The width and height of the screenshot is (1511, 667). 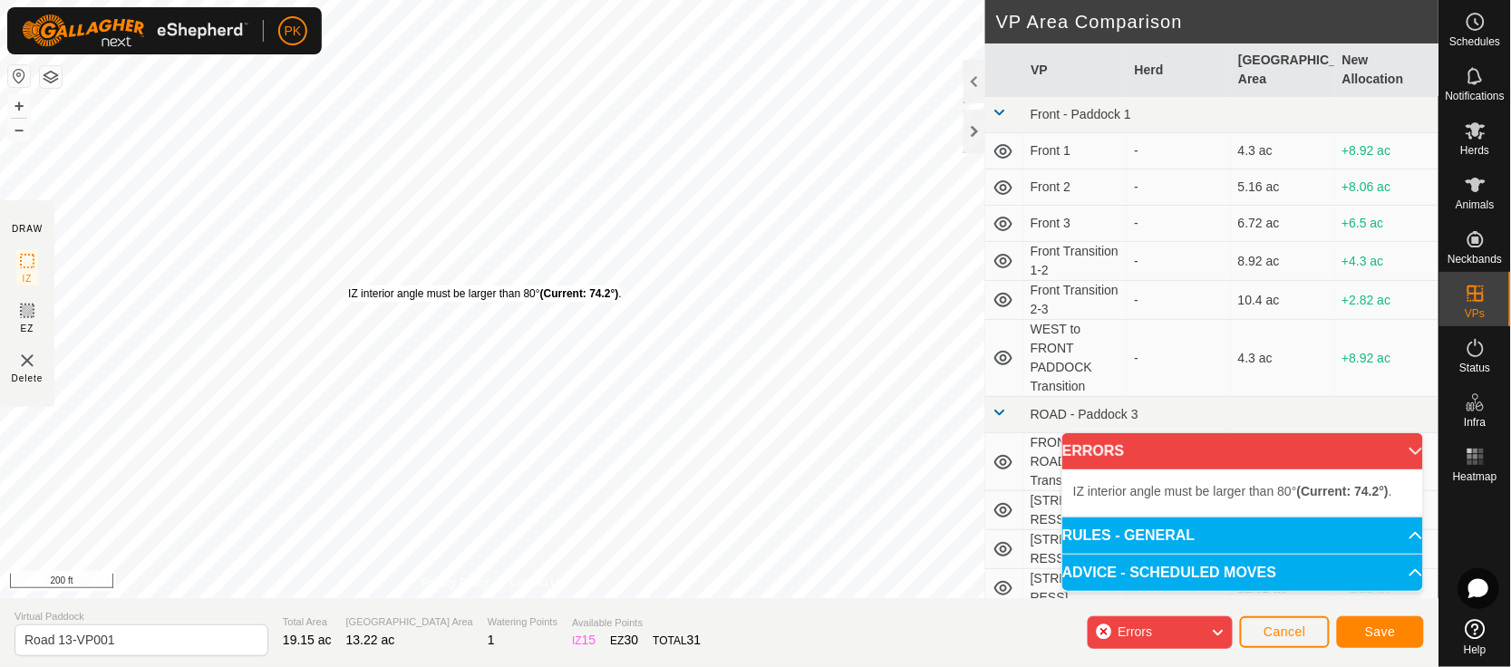 What do you see at coordinates (371, 640) in the screenshot?
I see `span: 13.22 ac` at bounding box center [371, 640].